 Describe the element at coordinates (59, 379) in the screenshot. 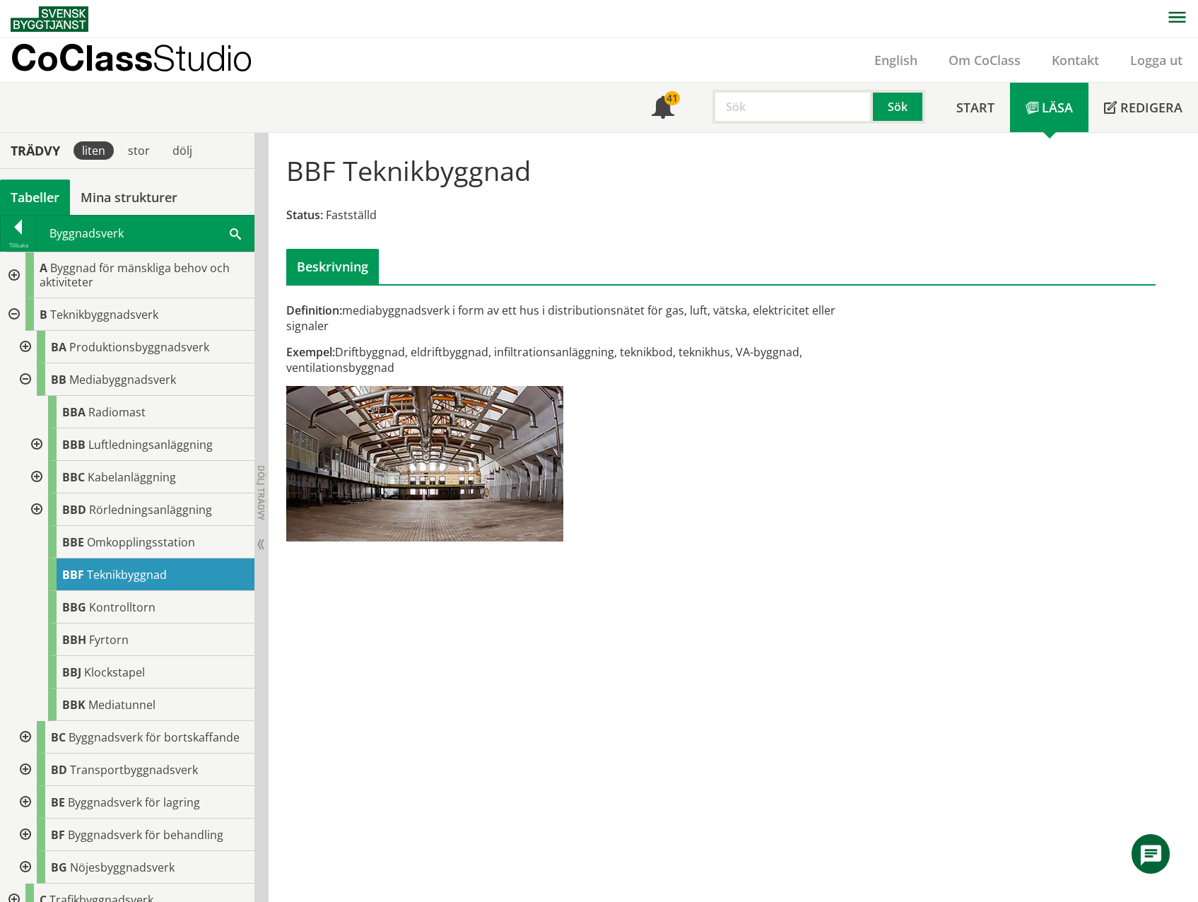

I see `span: BB` at that location.